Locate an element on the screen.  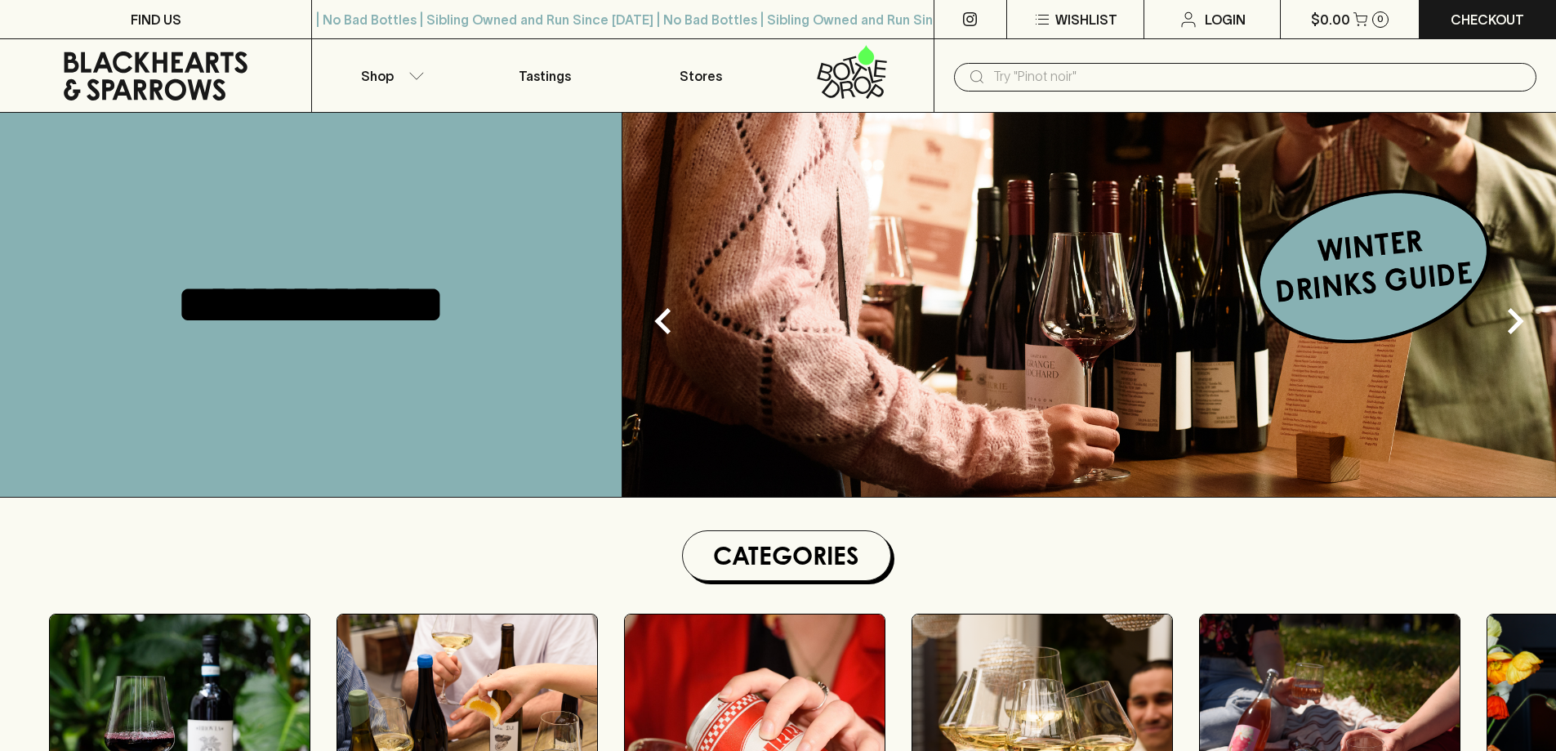
p: Tastings is located at coordinates (545, 76).